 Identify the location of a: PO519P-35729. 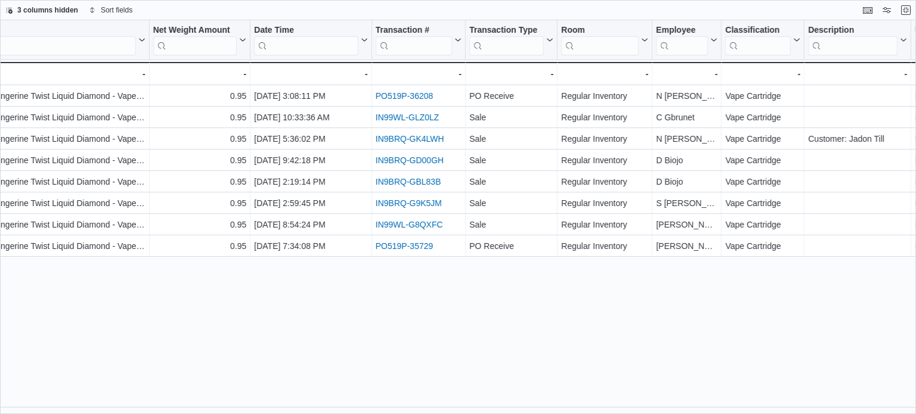
(404, 246).